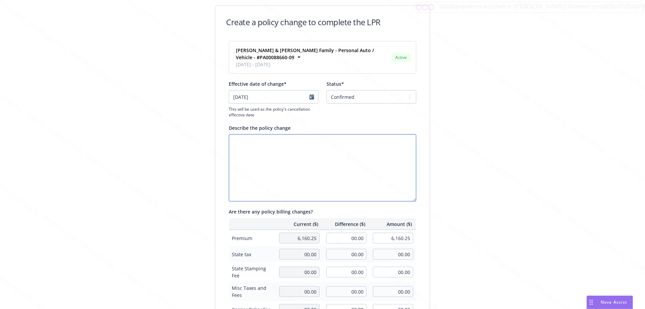 This screenshot has width=645, height=309. Describe the element at coordinates (299, 224) in the screenshot. I see `span: Current ($)` at that location.